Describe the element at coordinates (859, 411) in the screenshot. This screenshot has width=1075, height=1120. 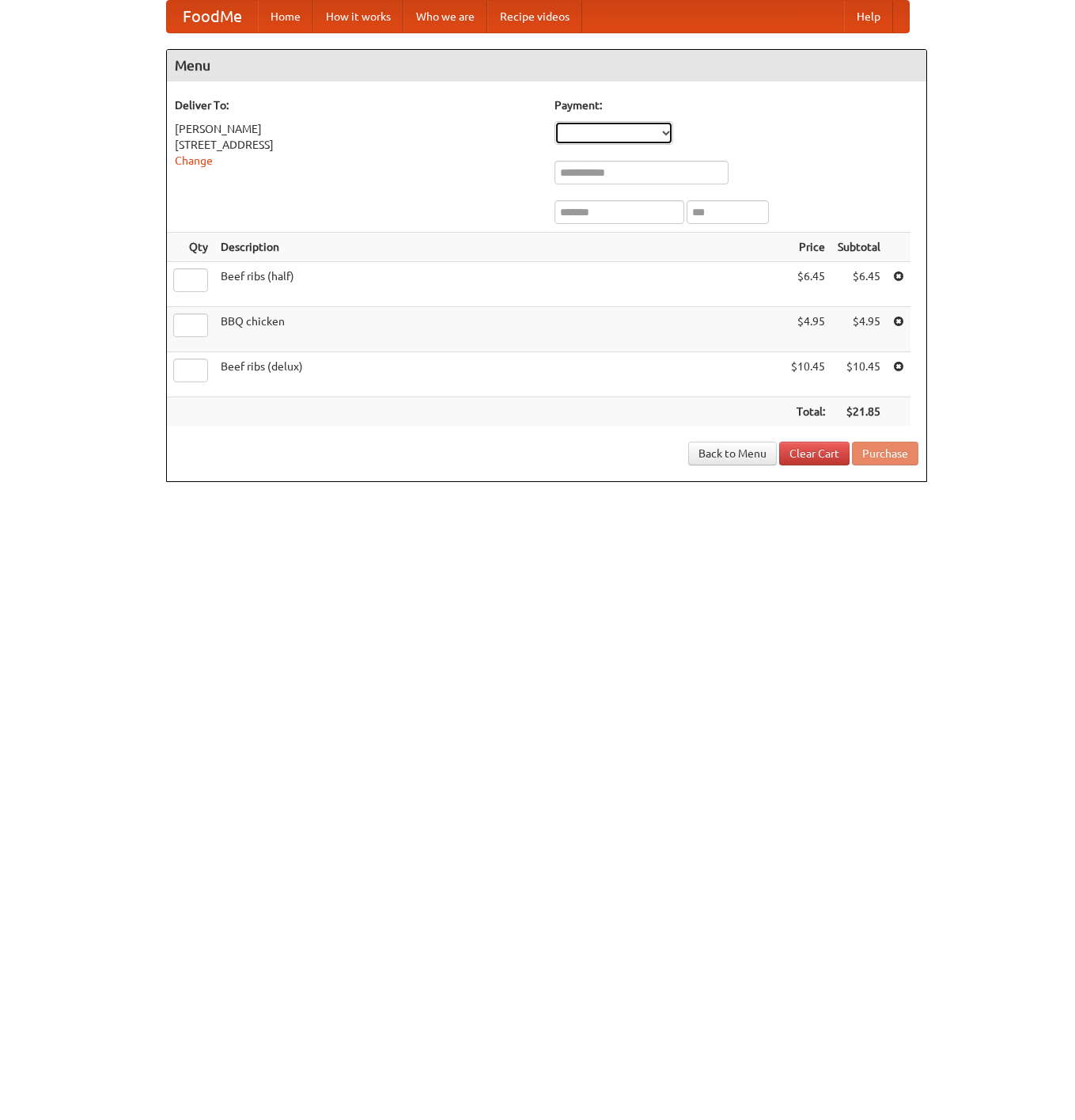
I see `th: $21.85` at that location.